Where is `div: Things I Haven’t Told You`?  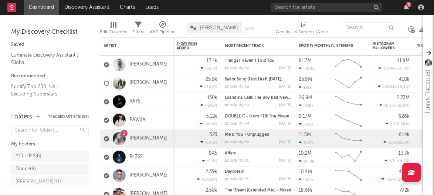 div: Things I Haven’t Told You is located at coordinates (258, 61).